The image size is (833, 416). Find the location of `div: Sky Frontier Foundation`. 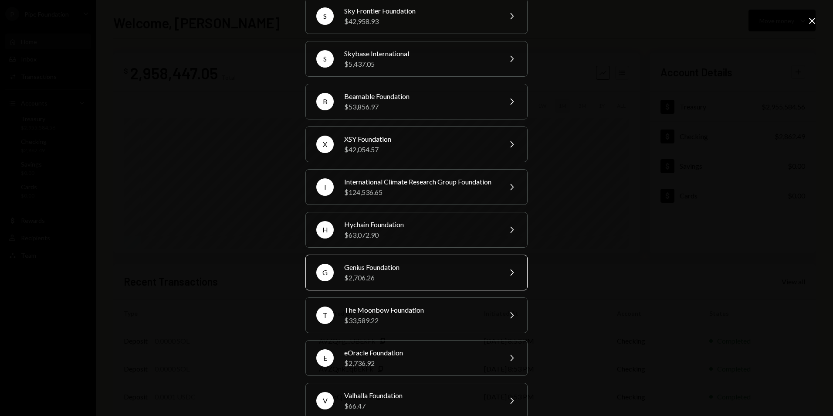

div: Sky Frontier Foundation is located at coordinates (420, 11).